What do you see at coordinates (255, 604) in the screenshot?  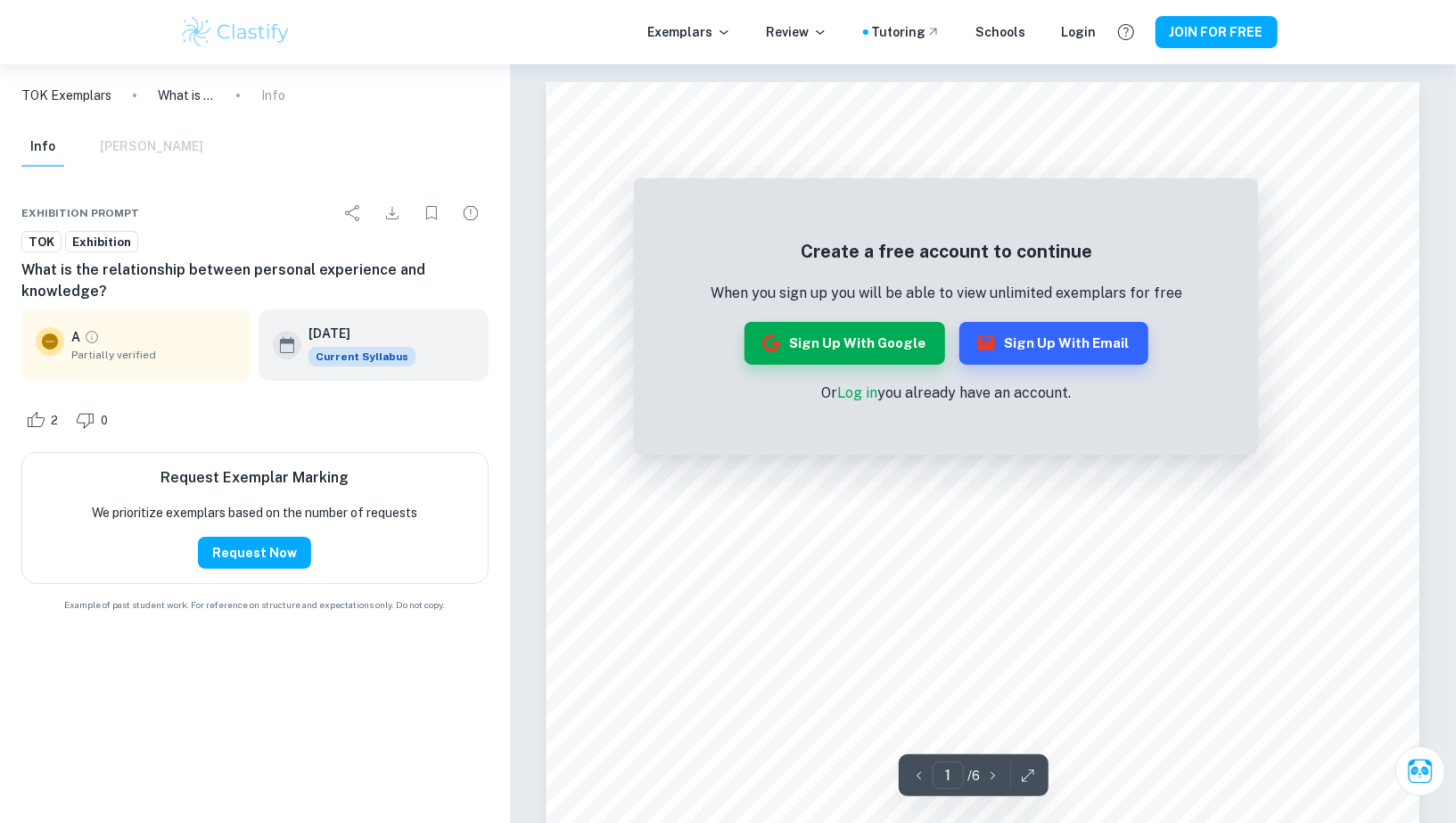 I see `span: Example of past student work. For reference on structure and expectations only. Do not copy.` at bounding box center [255, 604].